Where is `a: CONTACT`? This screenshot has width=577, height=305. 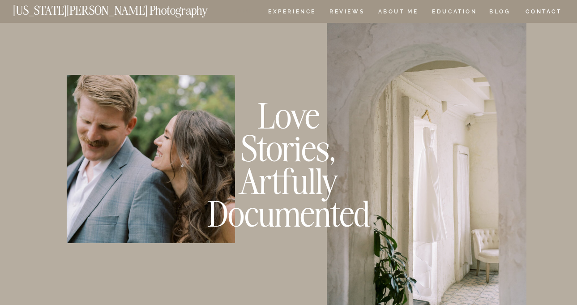
a: CONTACT is located at coordinates (544, 12).